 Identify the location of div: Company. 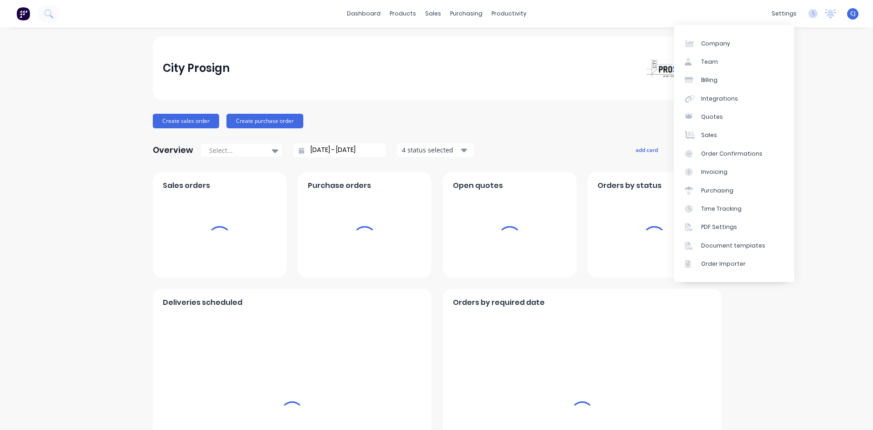
(716, 44).